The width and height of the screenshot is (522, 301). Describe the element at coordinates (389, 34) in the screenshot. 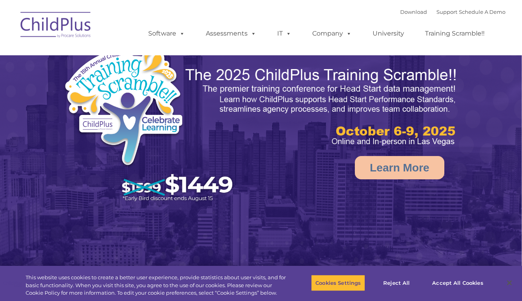

I see `a: University` at that location.